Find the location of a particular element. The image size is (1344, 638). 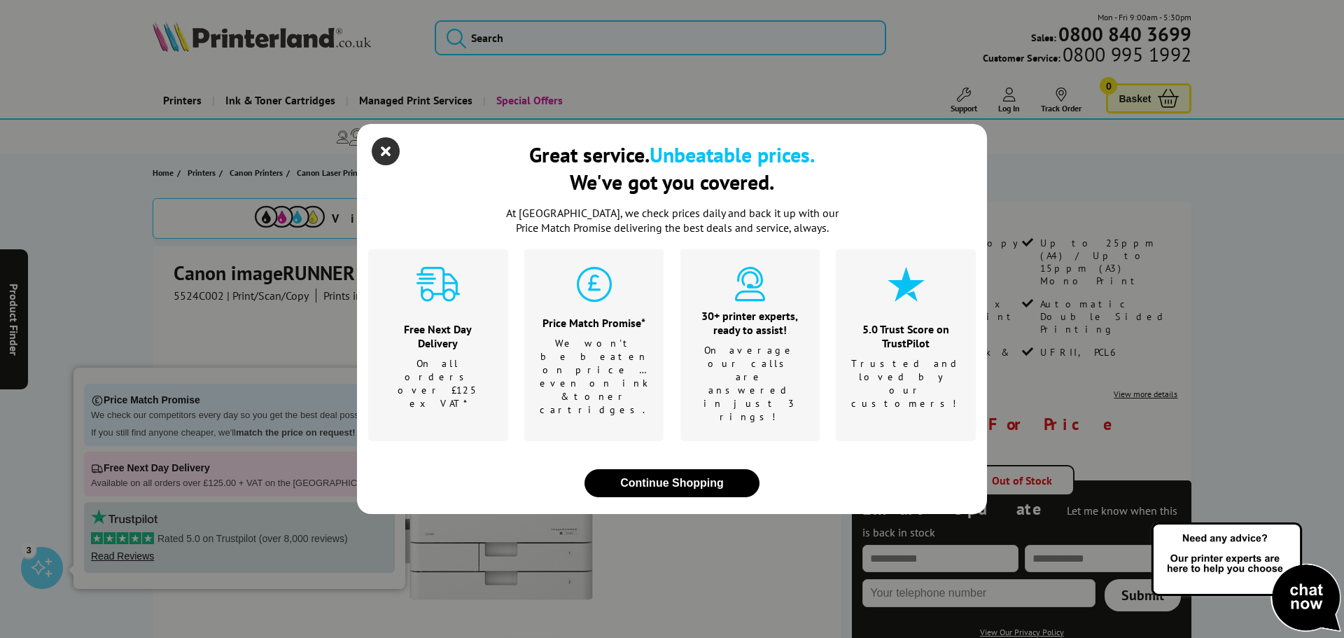

div: Price Match Promise* is located at coordinates (594, 323).